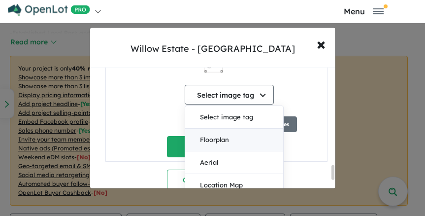 Image resolution: width=425 pixels, height=216 pixels. Describe the element at coordinates (216, 146) in the screenshot. I see `button: Save listing` at that location.